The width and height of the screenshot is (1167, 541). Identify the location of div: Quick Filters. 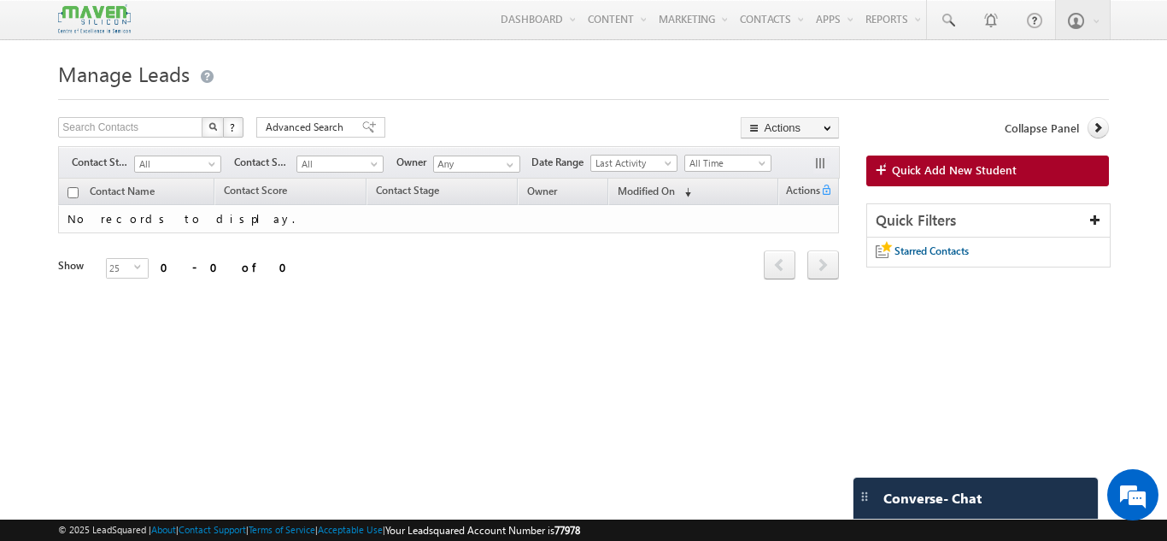
(989, 220).